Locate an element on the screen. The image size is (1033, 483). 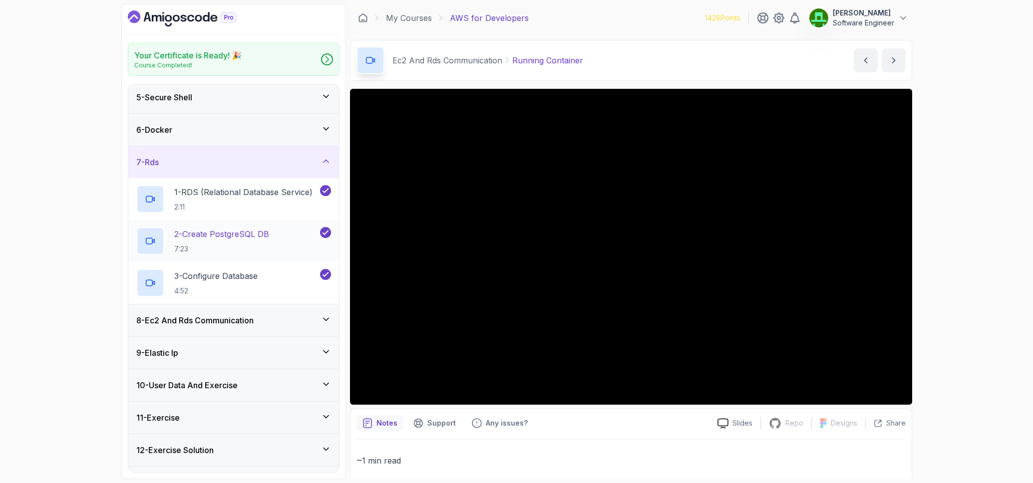
p: 4:52 is located at coordinates (216, 291).